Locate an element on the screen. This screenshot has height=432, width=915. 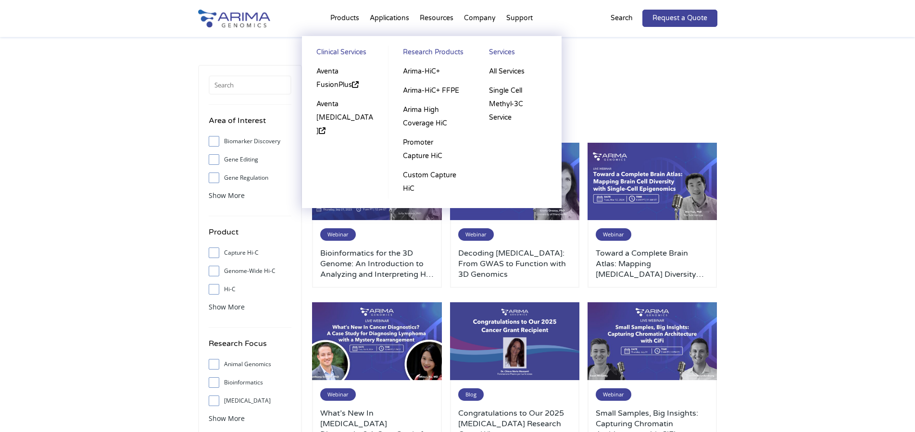
a: Bioinformatics for the 3D Genome: An Introduction to Analyzing and Interpreting Hi-C Data is located at coordinates (377, 264).